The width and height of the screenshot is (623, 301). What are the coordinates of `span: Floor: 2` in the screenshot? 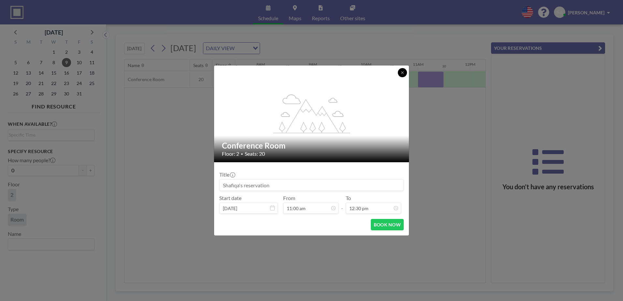 It's located at (230, 154).